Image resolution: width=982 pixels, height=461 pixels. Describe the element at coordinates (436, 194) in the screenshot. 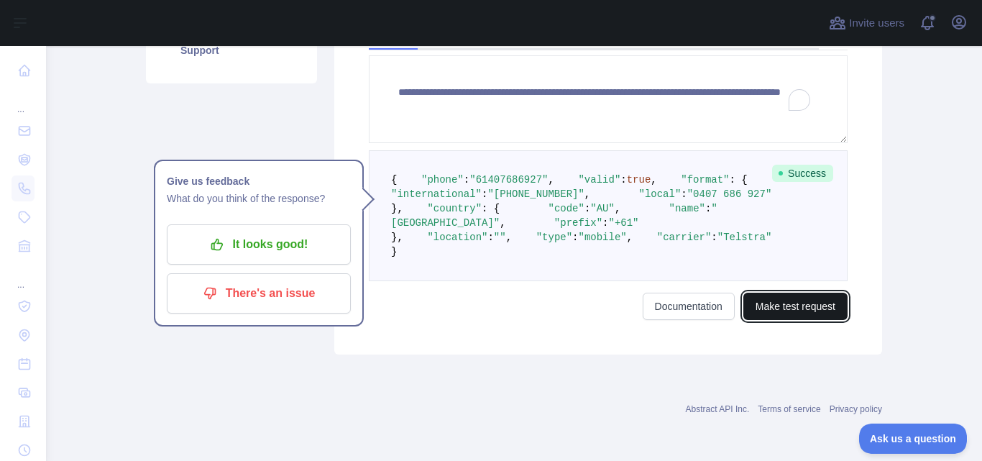

I see `span: "international"` at that location.